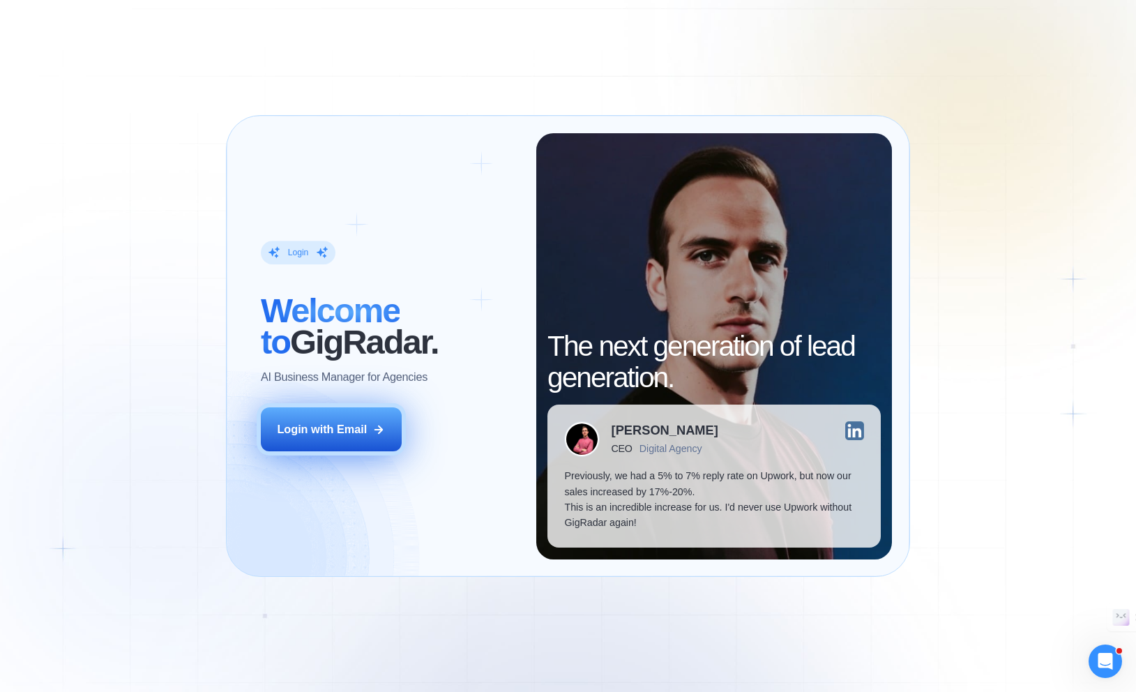 This screenshot has width=1136, height=692. I want to click on h2: ‍ GigRadar., so click(390, 326).